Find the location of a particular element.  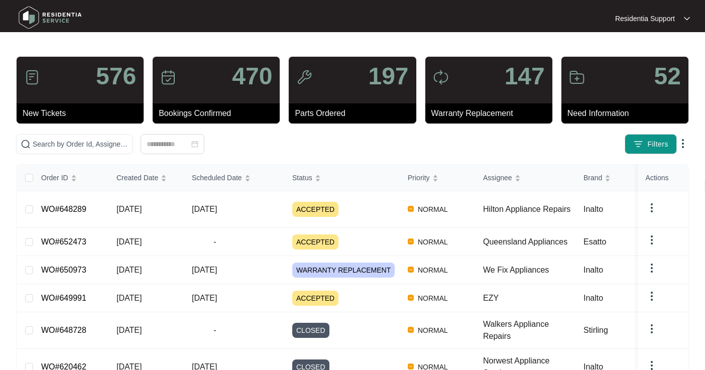

span: Filters is located at coordinates (657, 144).